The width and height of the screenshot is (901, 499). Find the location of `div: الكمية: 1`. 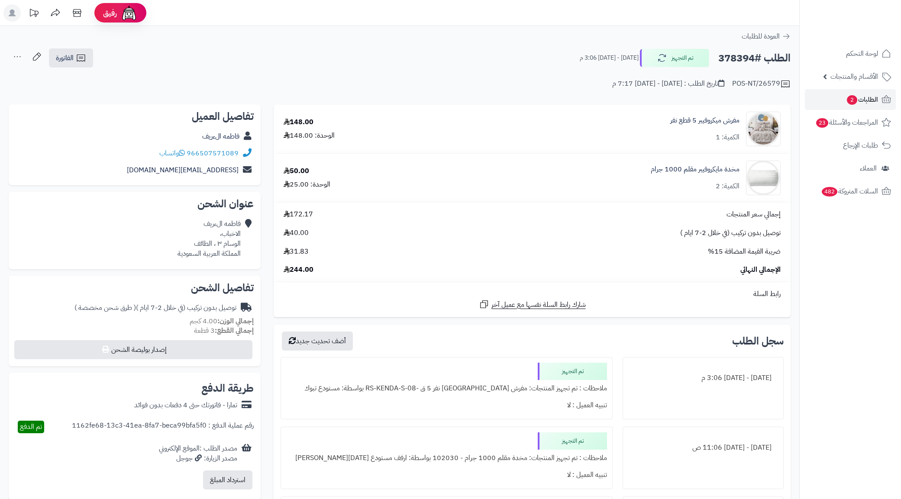

div: الكمية: 1 is located at coordinates (727, 137).